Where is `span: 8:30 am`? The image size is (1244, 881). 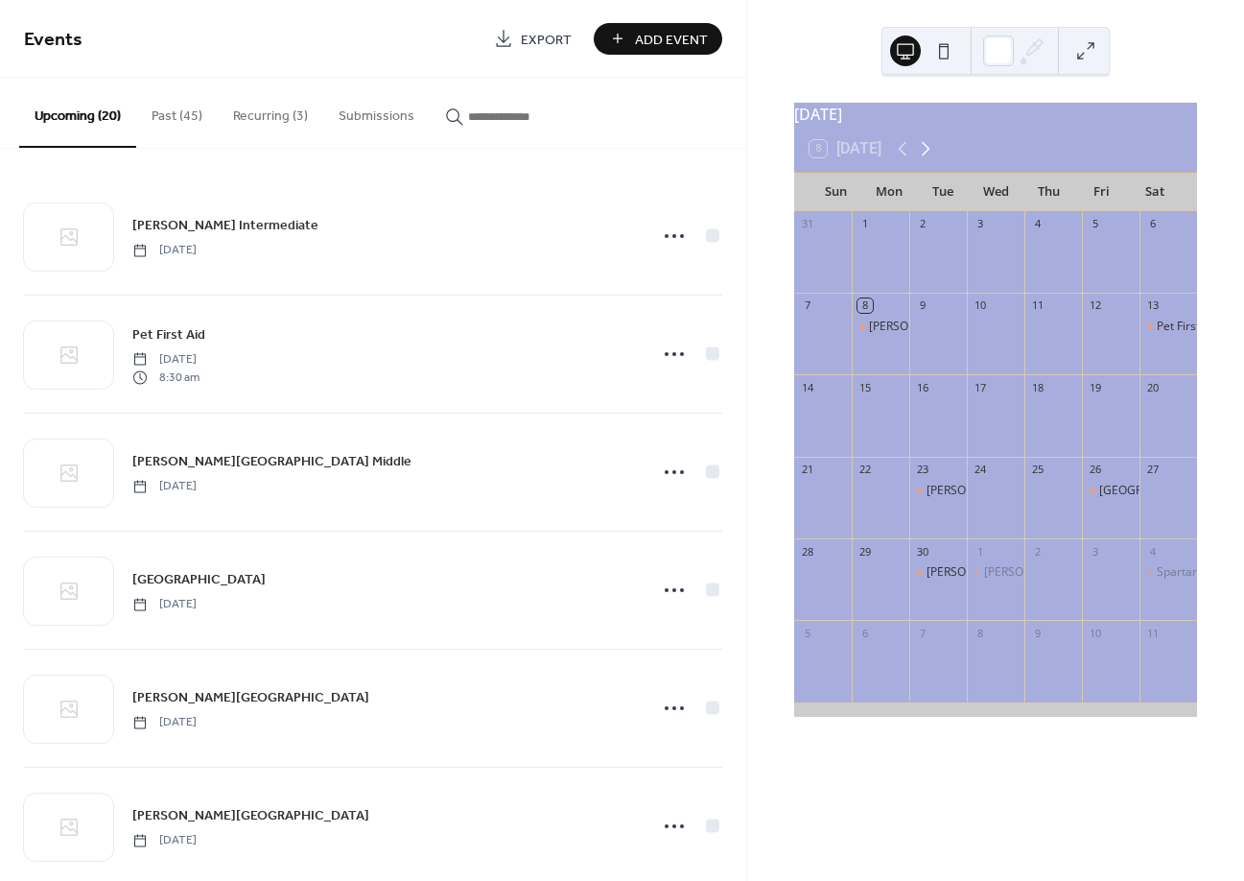
span: 8:30 am is located at coordinates (166, 377).